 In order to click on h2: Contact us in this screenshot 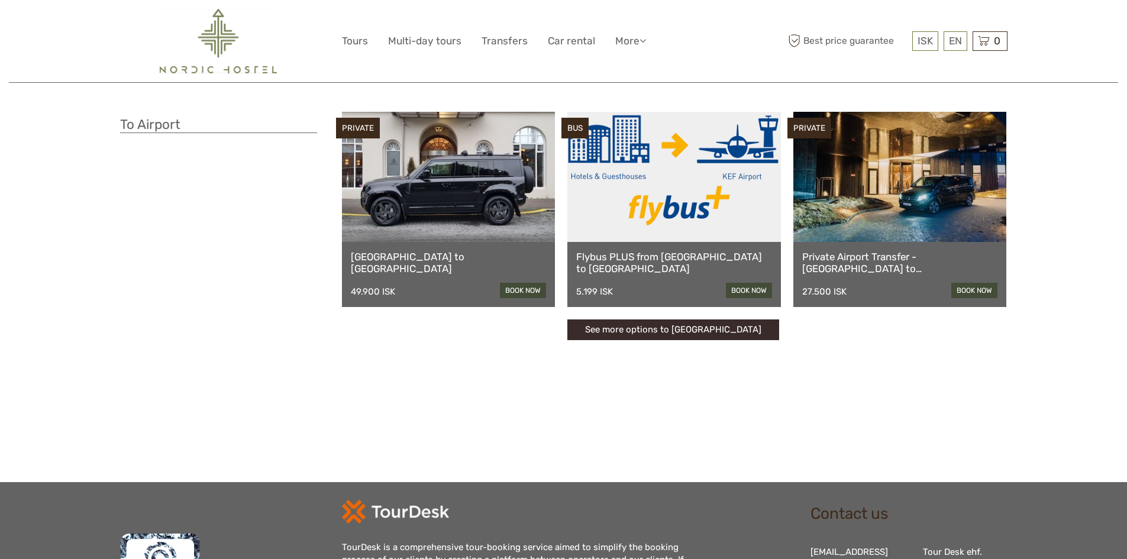, I will do `click(909, 514)`.